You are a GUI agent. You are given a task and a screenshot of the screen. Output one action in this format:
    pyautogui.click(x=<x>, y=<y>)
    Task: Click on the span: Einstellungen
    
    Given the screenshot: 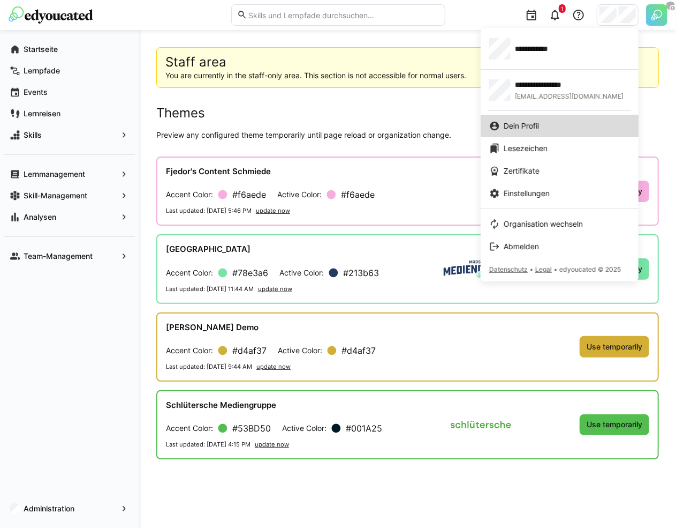 What is the action you would take?
    pyautogui.click(x=527, y=193)
    